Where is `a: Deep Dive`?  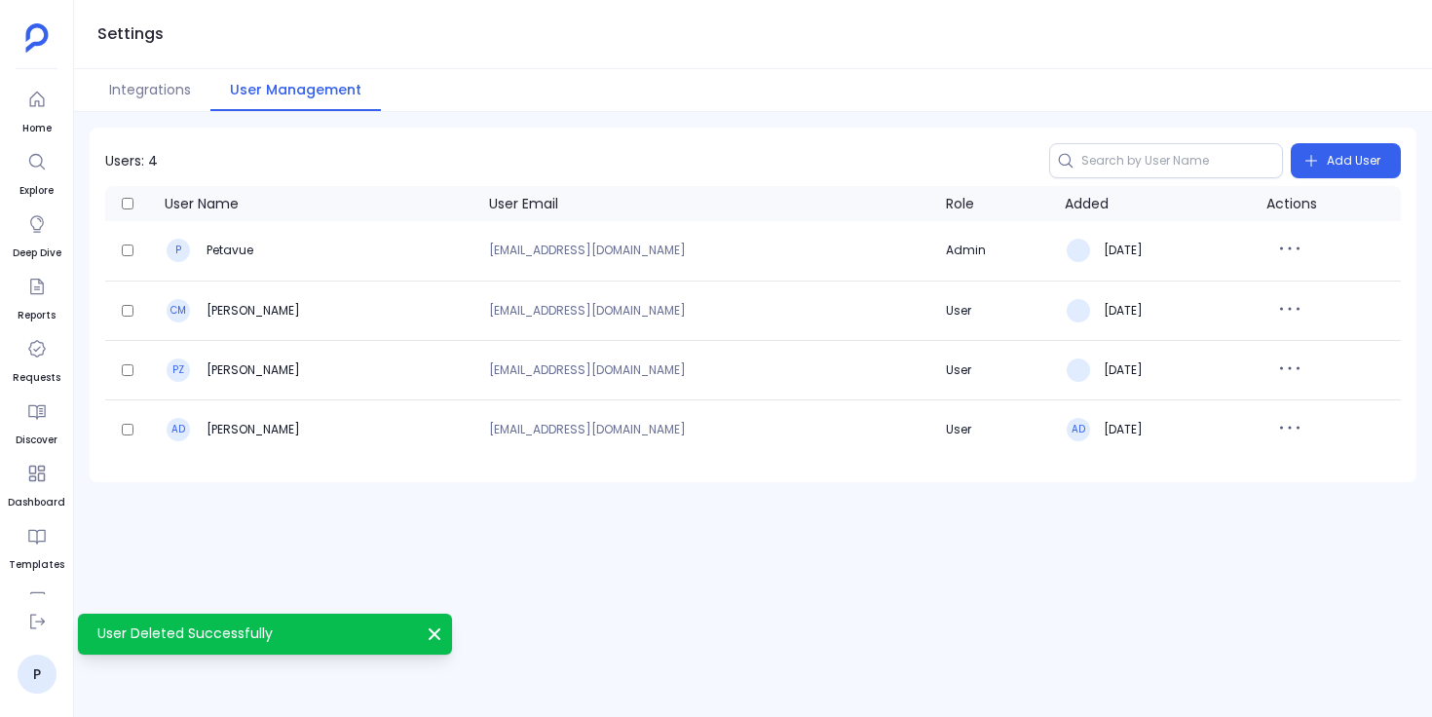 a: Deep Dive is located at coordinates (37, 234).